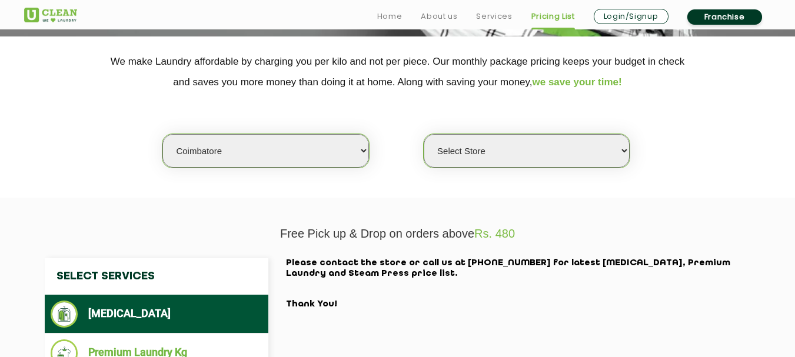  Describe the element at coordinates (389, 16) in the screenshot. I see `a: Home` at that location.